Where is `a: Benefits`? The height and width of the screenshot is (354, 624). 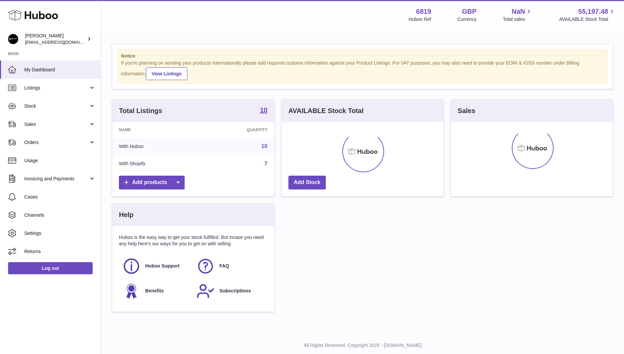
a: Benefits is located at coordinates (156, 291).